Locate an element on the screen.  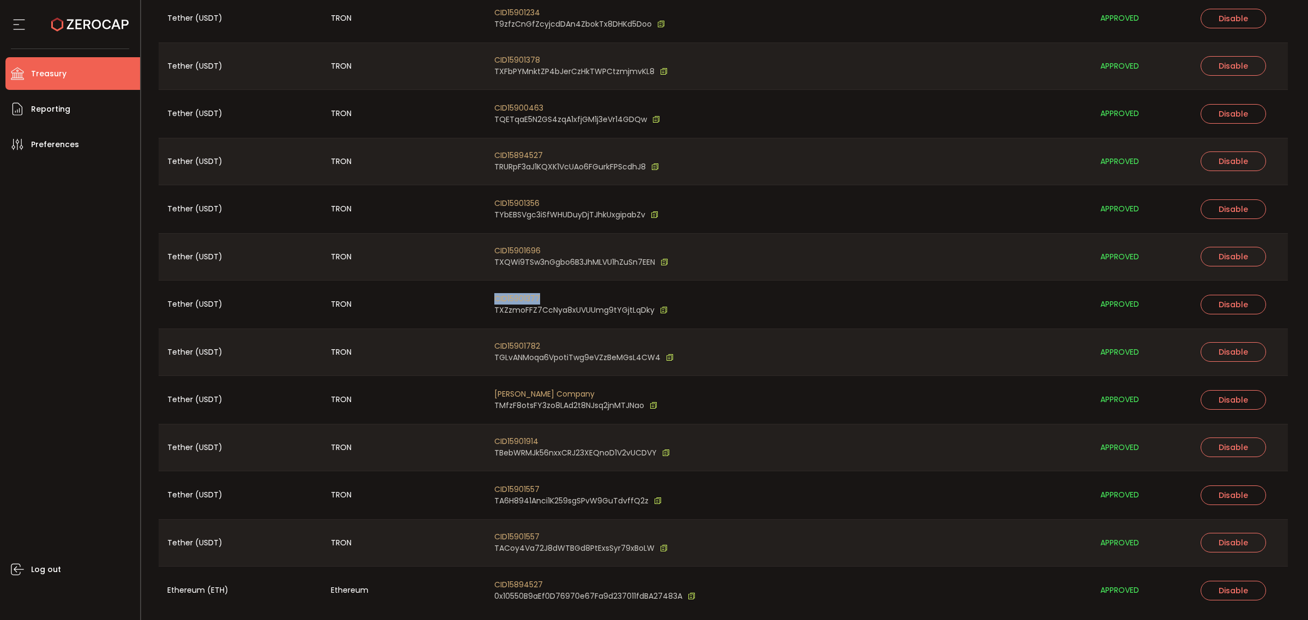
span: CID15900463 is located at coordinates (577, 108).